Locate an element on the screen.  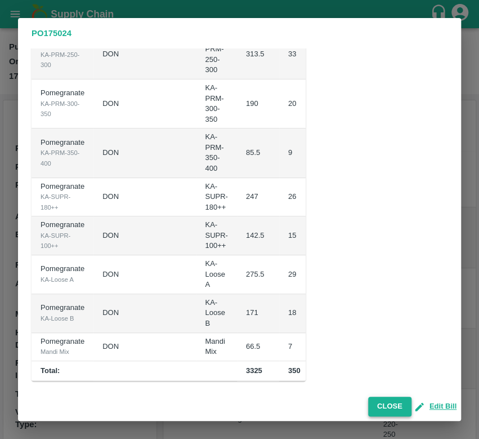
td: KA-PRM-350-400 is located at coordinates (216, 153).